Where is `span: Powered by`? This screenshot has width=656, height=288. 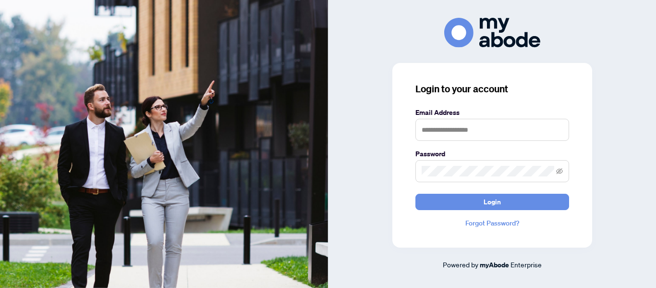
span: Powered by is located at coordinates (460, 264).